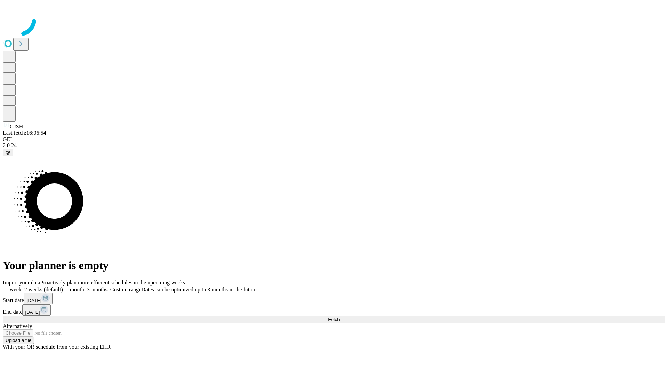 This screenshot has width=668, height=376. I want to click on span: Last fetch: 16:06:54, so click(24, 133).